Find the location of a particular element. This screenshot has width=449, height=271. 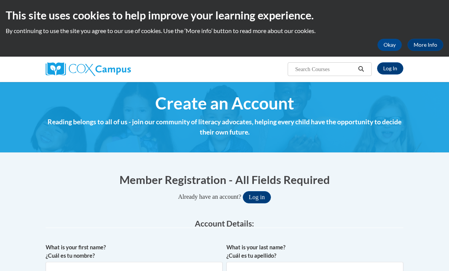

label: What is your first name? ¿Cuál es tu nombre? is located at coordinates (134, 252).